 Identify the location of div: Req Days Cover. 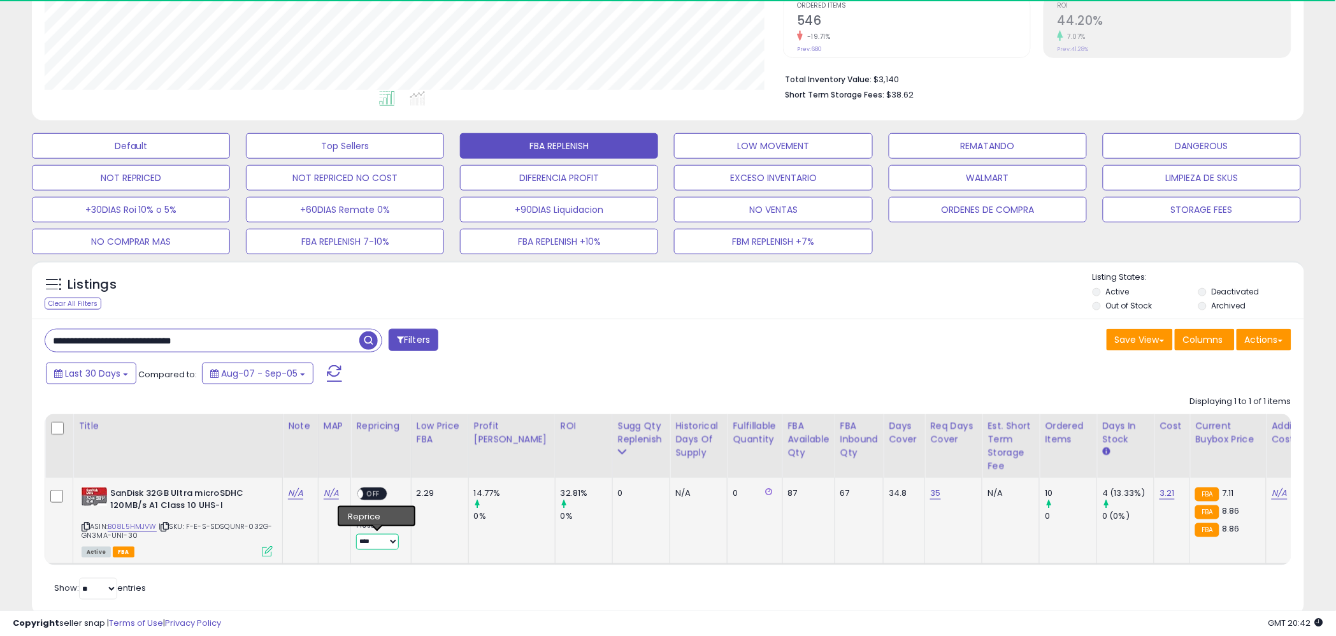
(953, 433).